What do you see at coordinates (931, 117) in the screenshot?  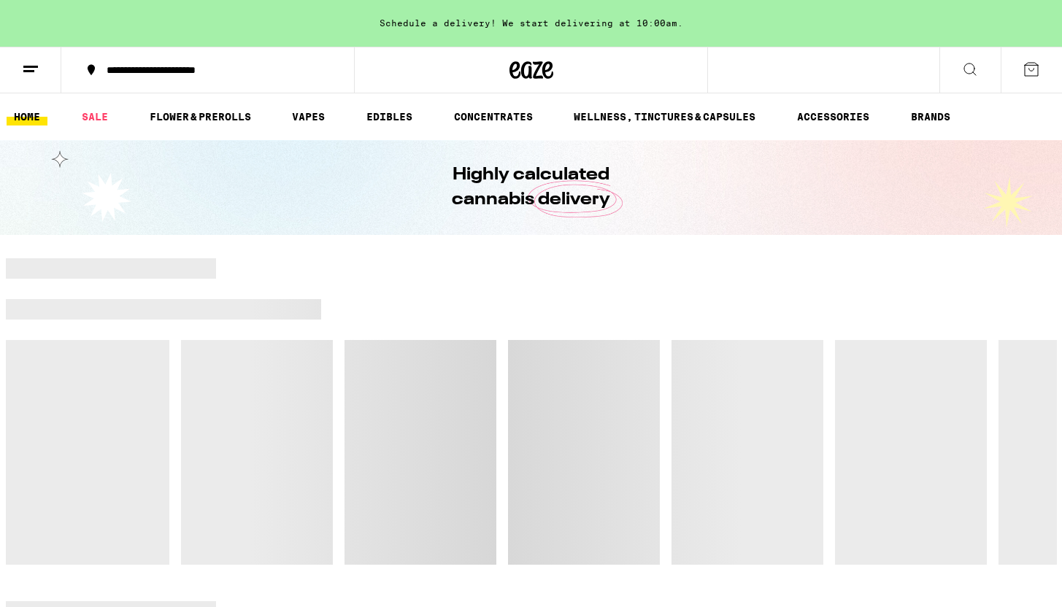 I see `a: BRANDS` at bounding box center [931, 117].